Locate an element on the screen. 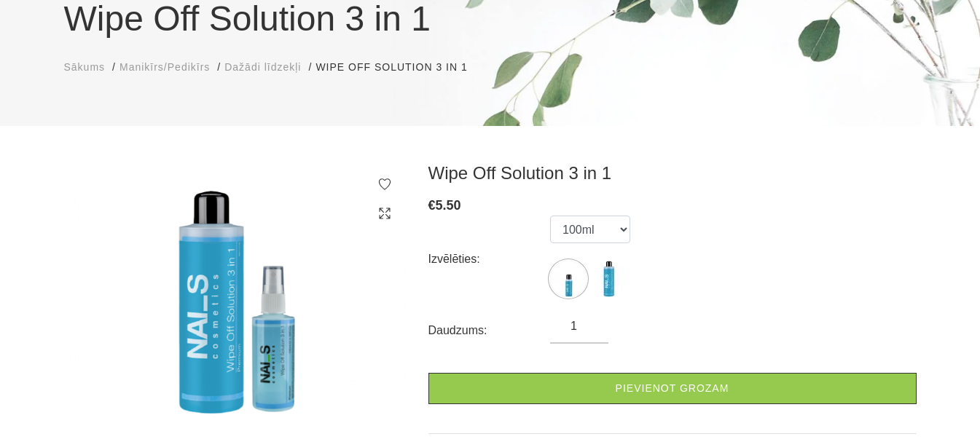  li: Wipe Off Solution 3 in 1 is located at coordinates (398, 67).